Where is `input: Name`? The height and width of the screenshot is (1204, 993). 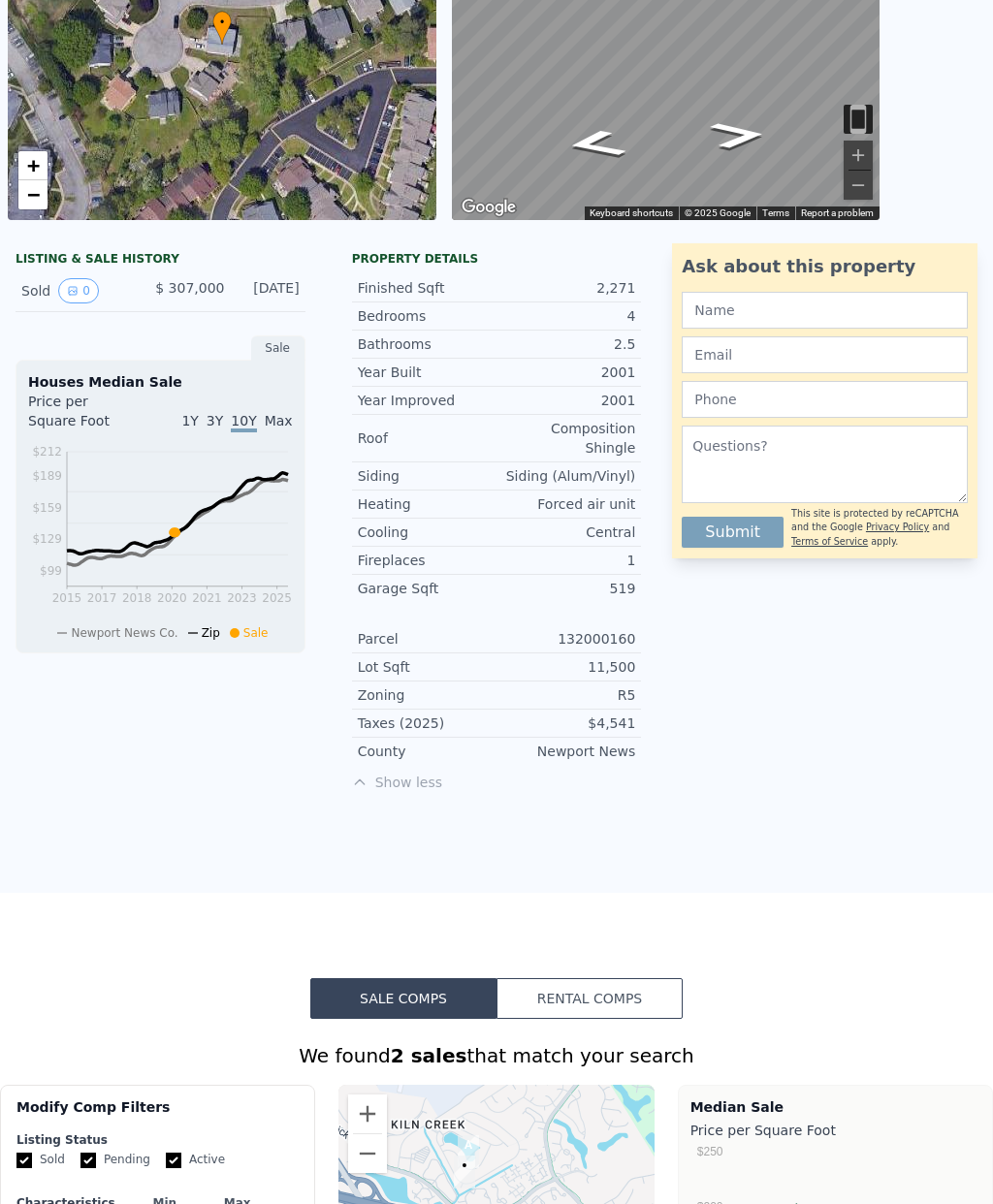
input: Name is located at coordinates (824, 310).